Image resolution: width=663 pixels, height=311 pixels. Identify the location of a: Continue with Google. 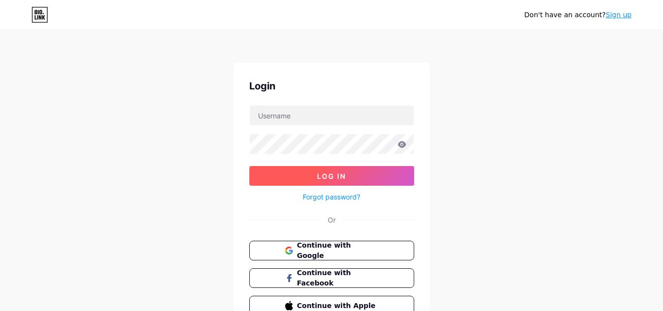
(332, 250).